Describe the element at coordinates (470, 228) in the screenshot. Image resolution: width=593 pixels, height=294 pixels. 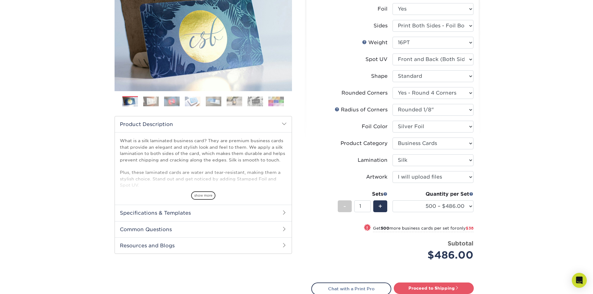
I see `span: $38` at that location.